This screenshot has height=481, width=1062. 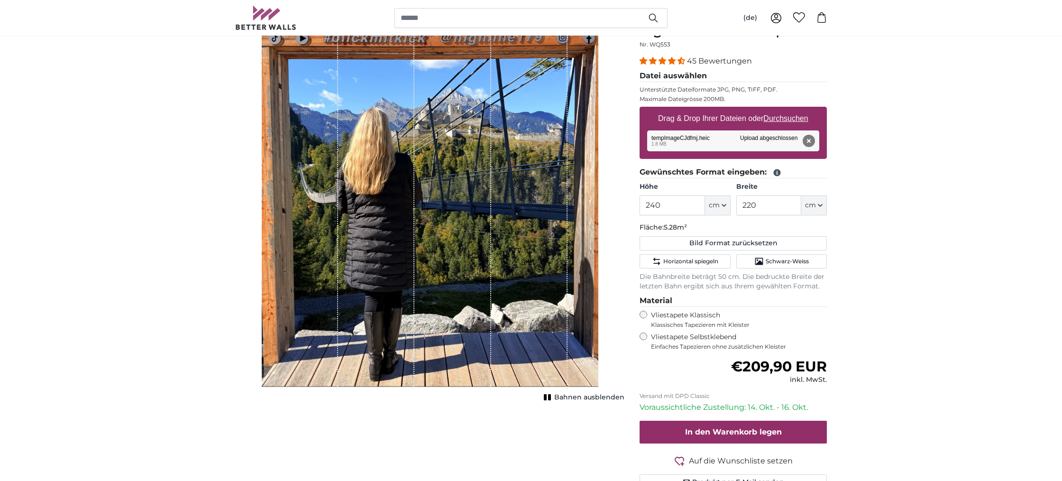 I want to click on button: (de), so click(x=750, y=18).